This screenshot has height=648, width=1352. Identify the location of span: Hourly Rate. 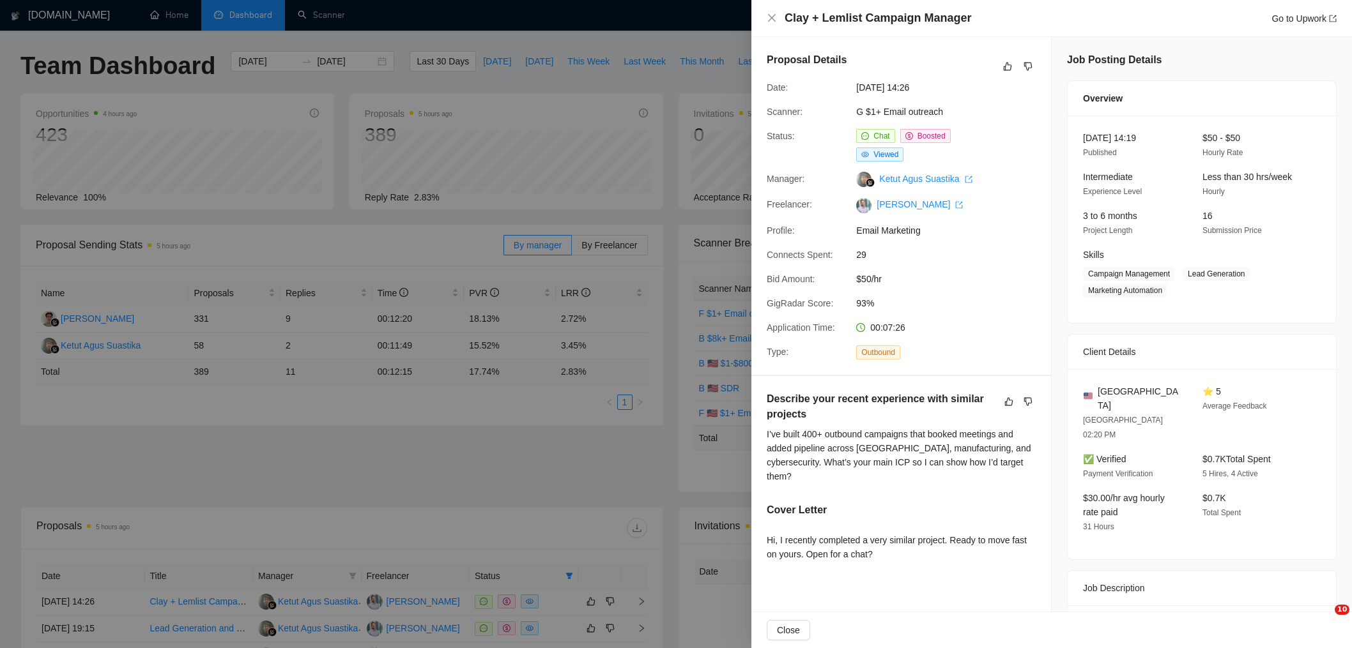
(1222, 153).